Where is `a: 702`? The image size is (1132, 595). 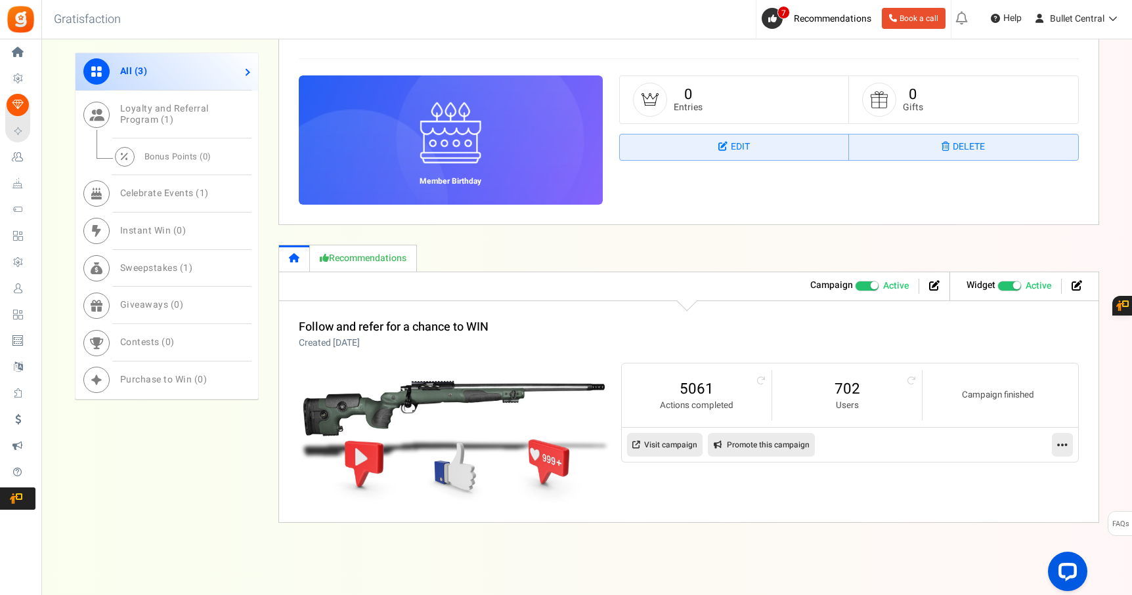
a: 702 is located at coordinates (847, 389).